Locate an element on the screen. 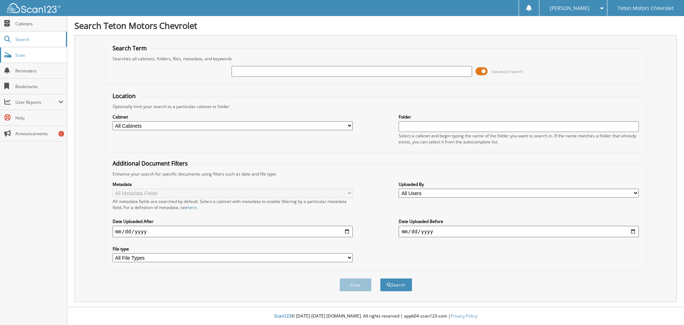  button: Search is located at coordinates (396, 284).